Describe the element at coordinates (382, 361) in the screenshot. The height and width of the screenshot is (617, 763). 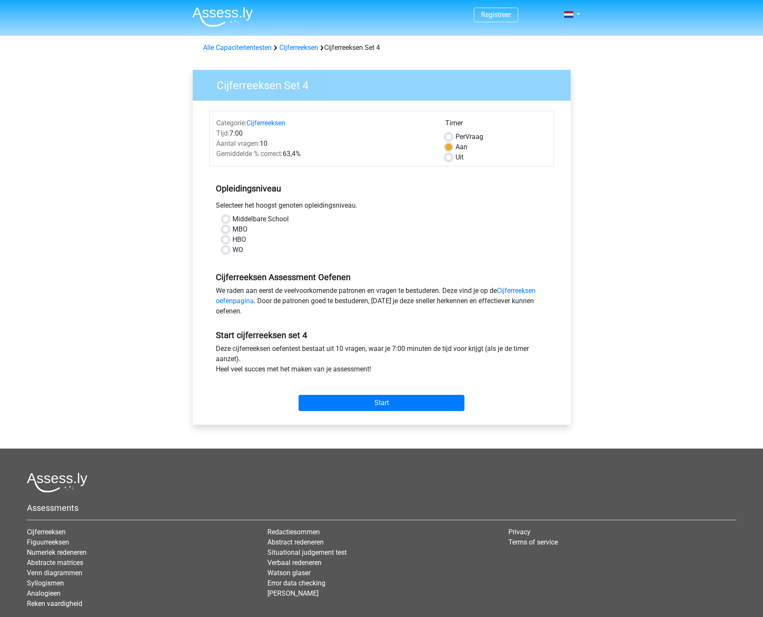
I see `div: Deze cijferreeksen oefentest bestaat uit 10 vragen, waar je 7:00 minuten de tijd voor krijgt (als...` at that location.